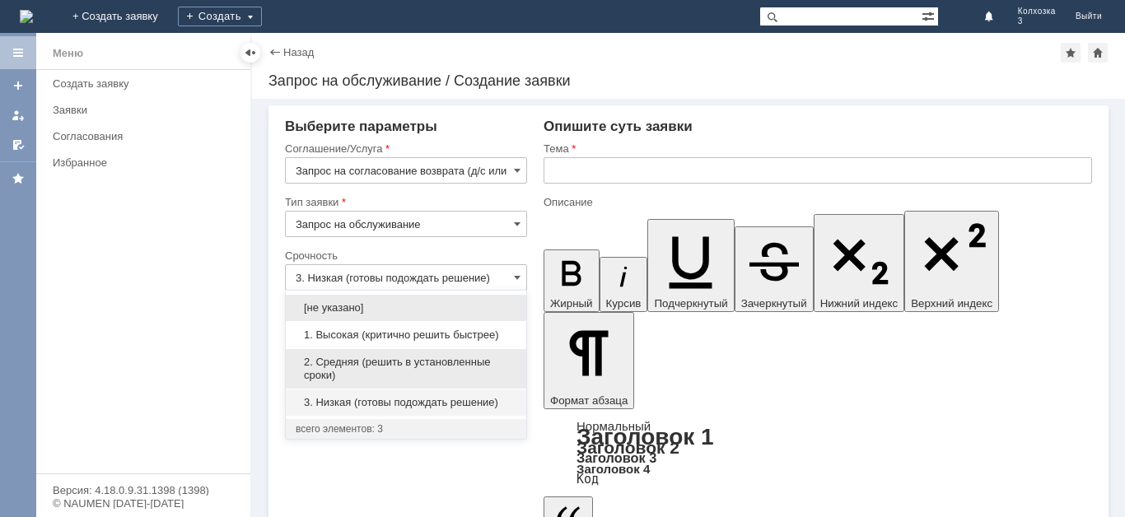 This screenshot has height=517, width=1125. Describe the element at coordinates (298, 52) in the screenshot. I see `a: Назад` at that location.